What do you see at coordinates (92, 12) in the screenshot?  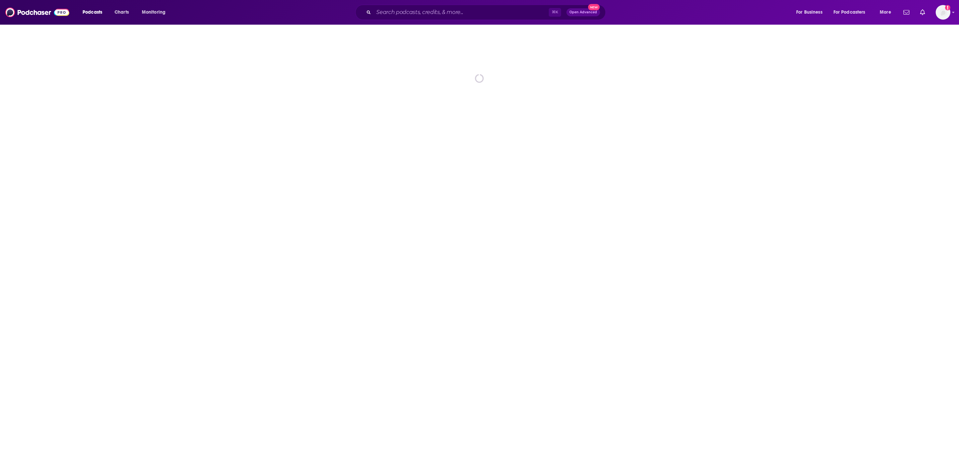 I see `span: Podcasts` at bounding box center [92, 12].